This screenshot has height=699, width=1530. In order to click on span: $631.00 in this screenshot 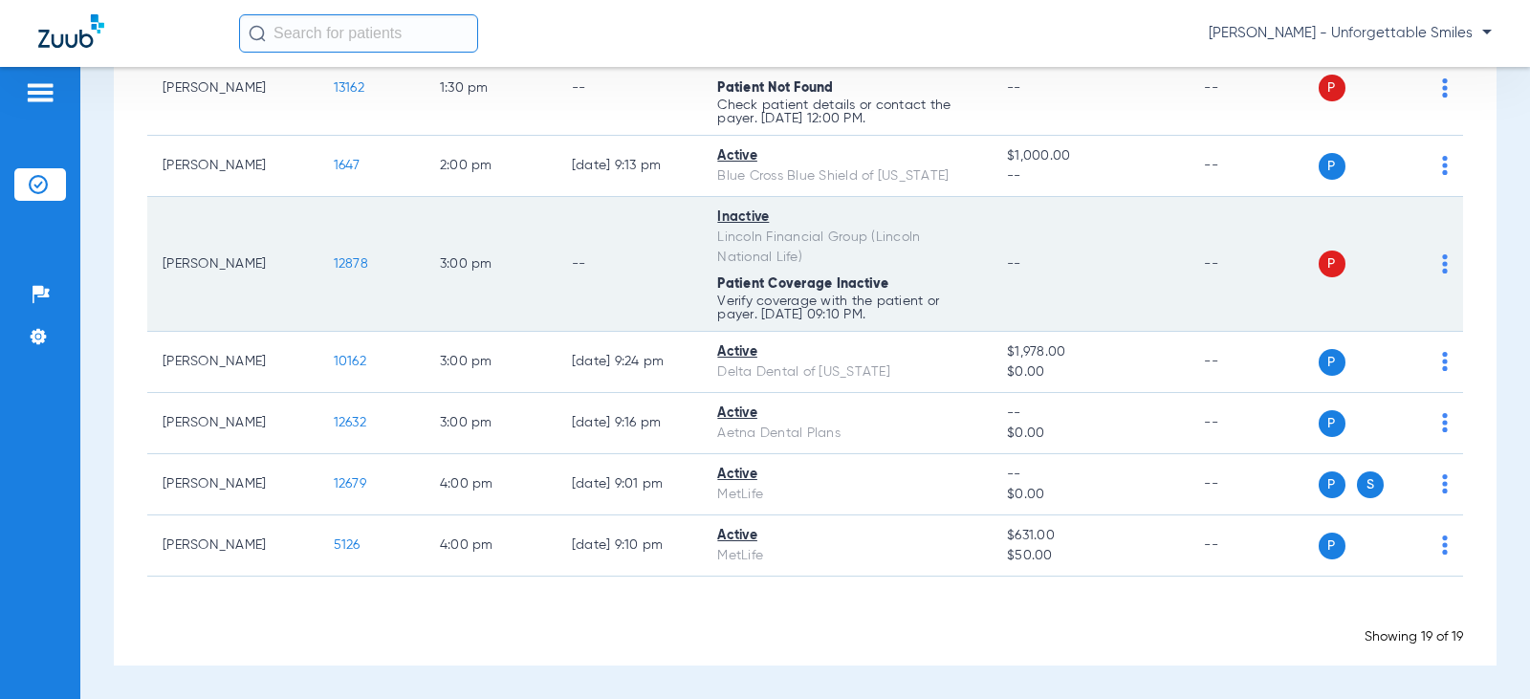, I will do `click(1090, 536)`.